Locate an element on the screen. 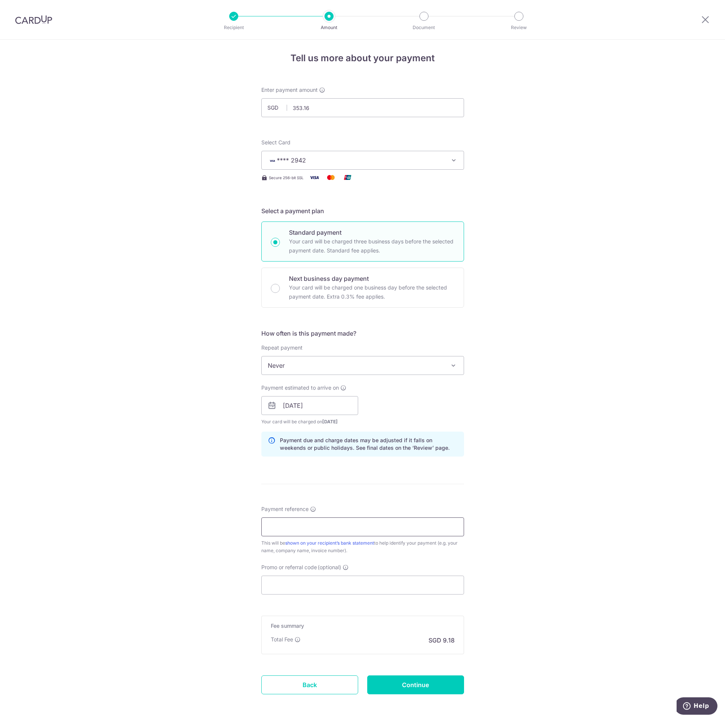 This screenshot has height=720, width=725. p: Document is located at coordinates (424, 28).